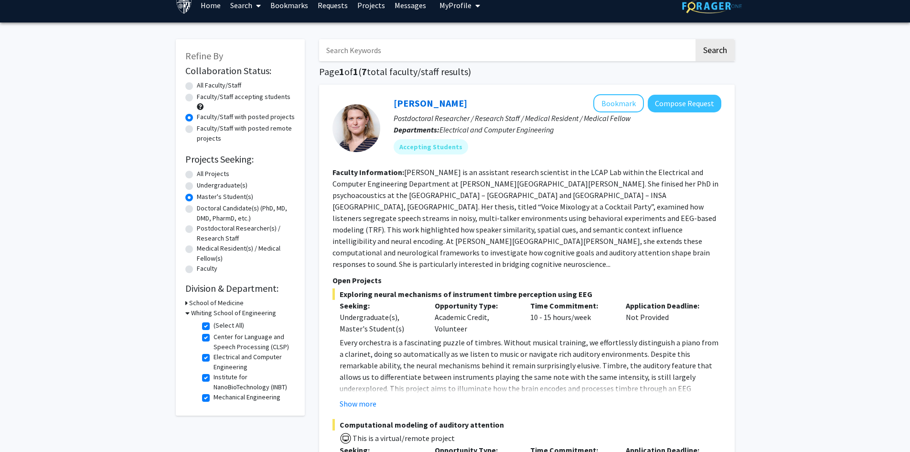 The image size is (910, 452). Describe the element at coordinates (380, 305) in the screenshot. I see `p: Seeking:` at that location.